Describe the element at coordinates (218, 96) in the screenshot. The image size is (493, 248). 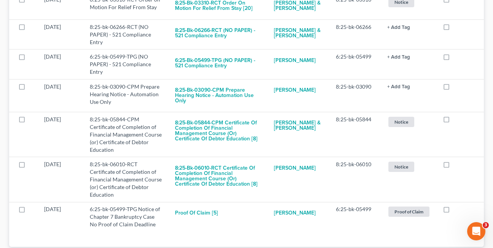
I see `button: 8:25-bk-03090-CPM Prepare Hearing Notice - Automation Use Only` at that location.